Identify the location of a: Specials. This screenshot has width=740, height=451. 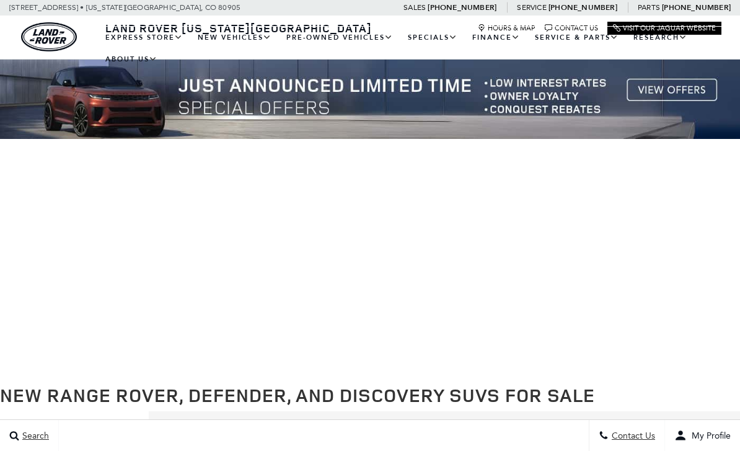
(433, 37).